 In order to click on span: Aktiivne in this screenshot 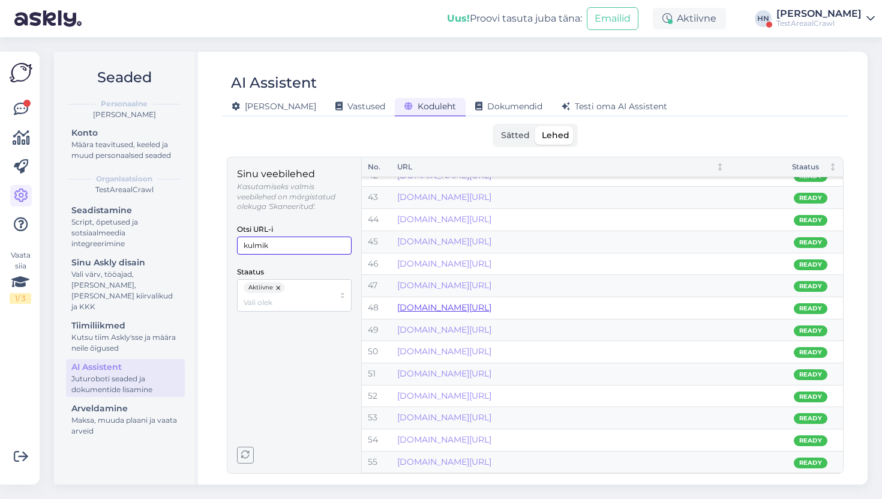, I will do `click(261, 288)`.